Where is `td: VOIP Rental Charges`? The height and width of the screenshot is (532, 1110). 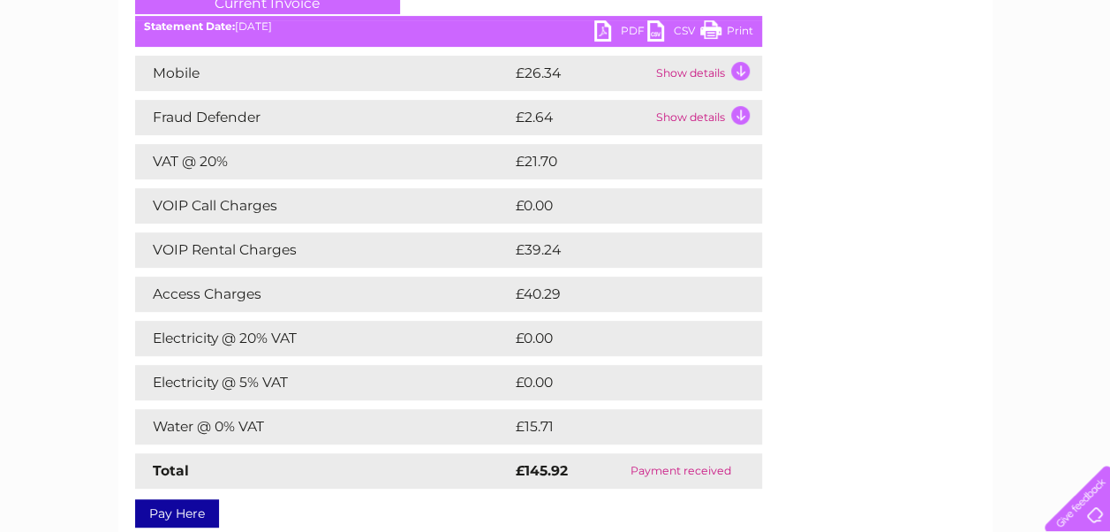
td: VOIP Rental Charges is located at coordinates (323, 250).